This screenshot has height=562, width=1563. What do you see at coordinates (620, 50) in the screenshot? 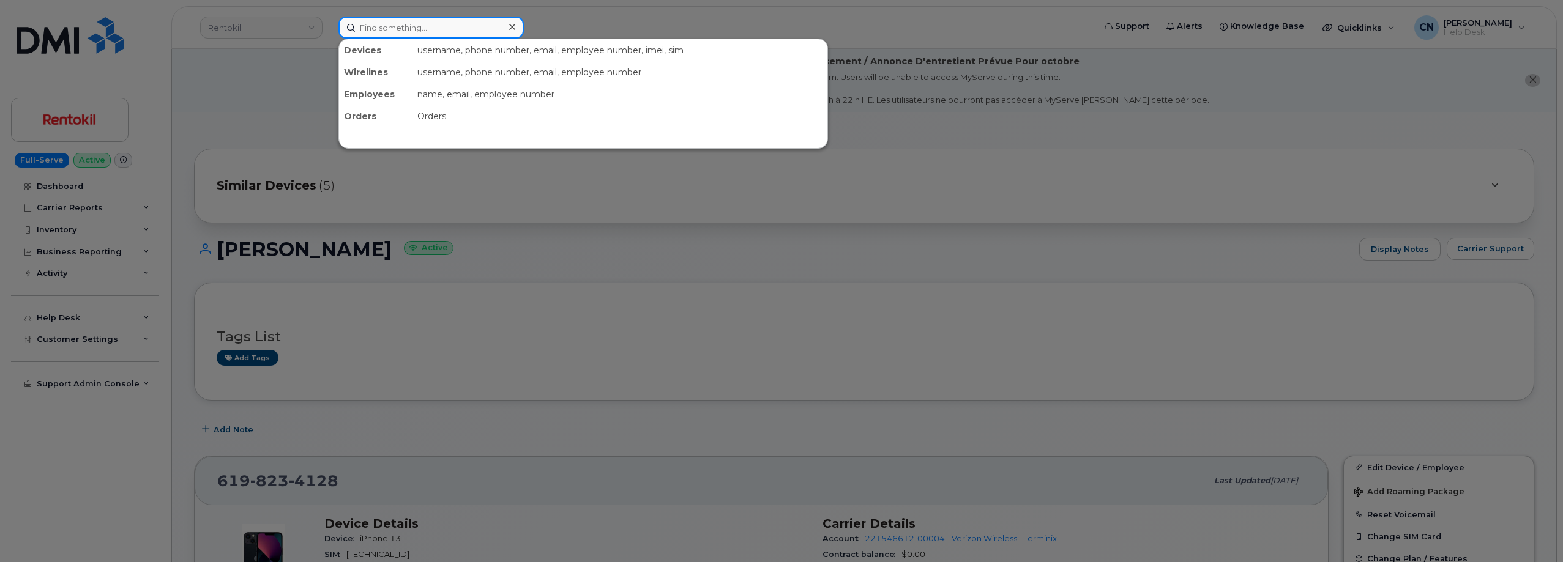
I see `div: username, phone number, email, employee number, imei, sim` at bounding box center [620, 50].